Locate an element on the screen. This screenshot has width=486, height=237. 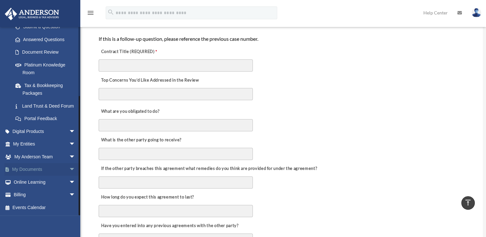
label: Contract Title (REQUIRED) is located at coordinates (131, 52).